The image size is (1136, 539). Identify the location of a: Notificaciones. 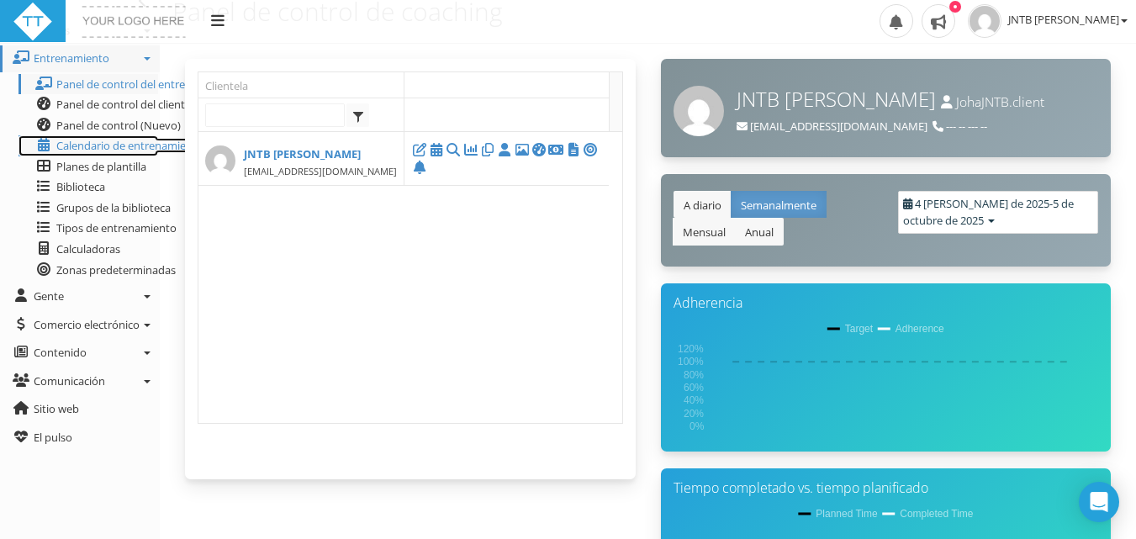
(420, 167).